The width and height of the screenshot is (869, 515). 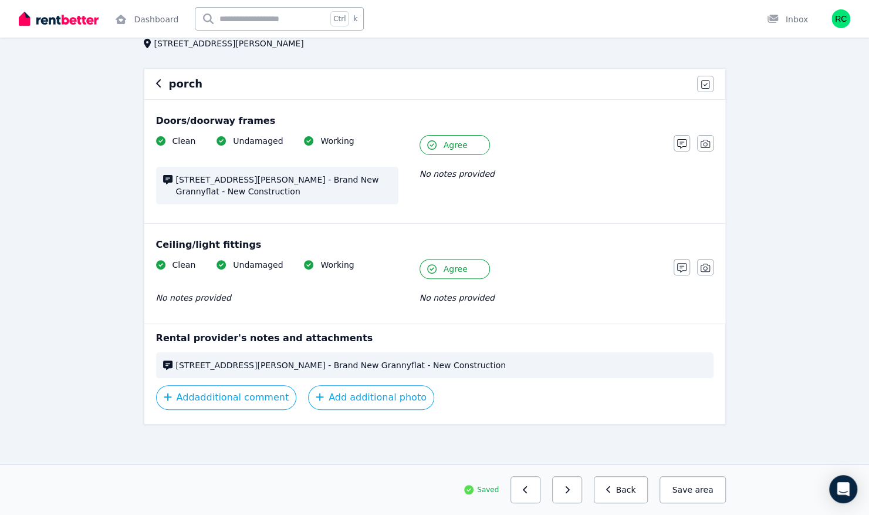 I want to click on div: Doors/doorway frames, so click(x=435, y=121).